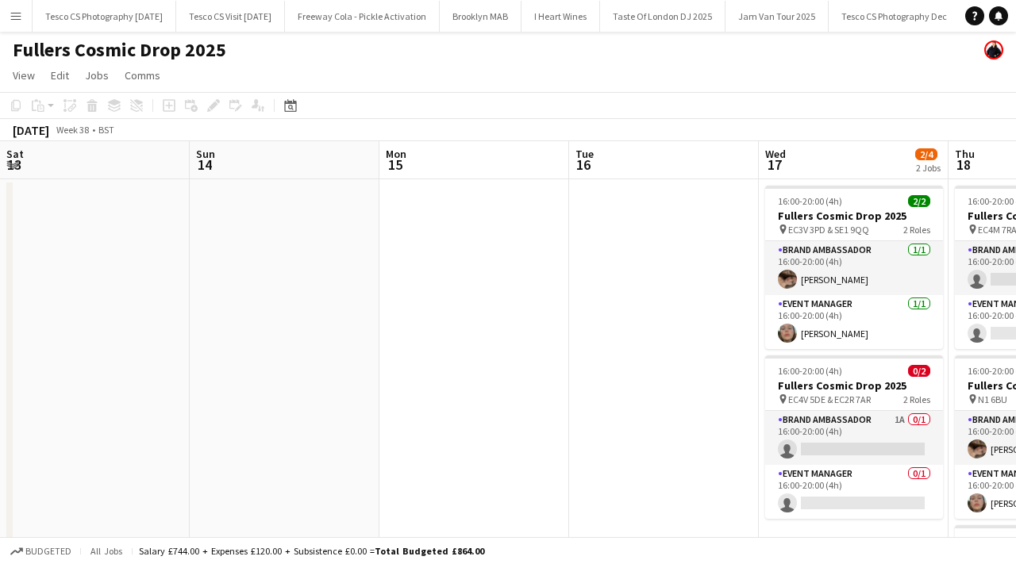 The width and height of the screenshot is (1016, 564). Describe the element at coordinates (40, 551) in the screenshot. I see `button: Budgeted` at that location.